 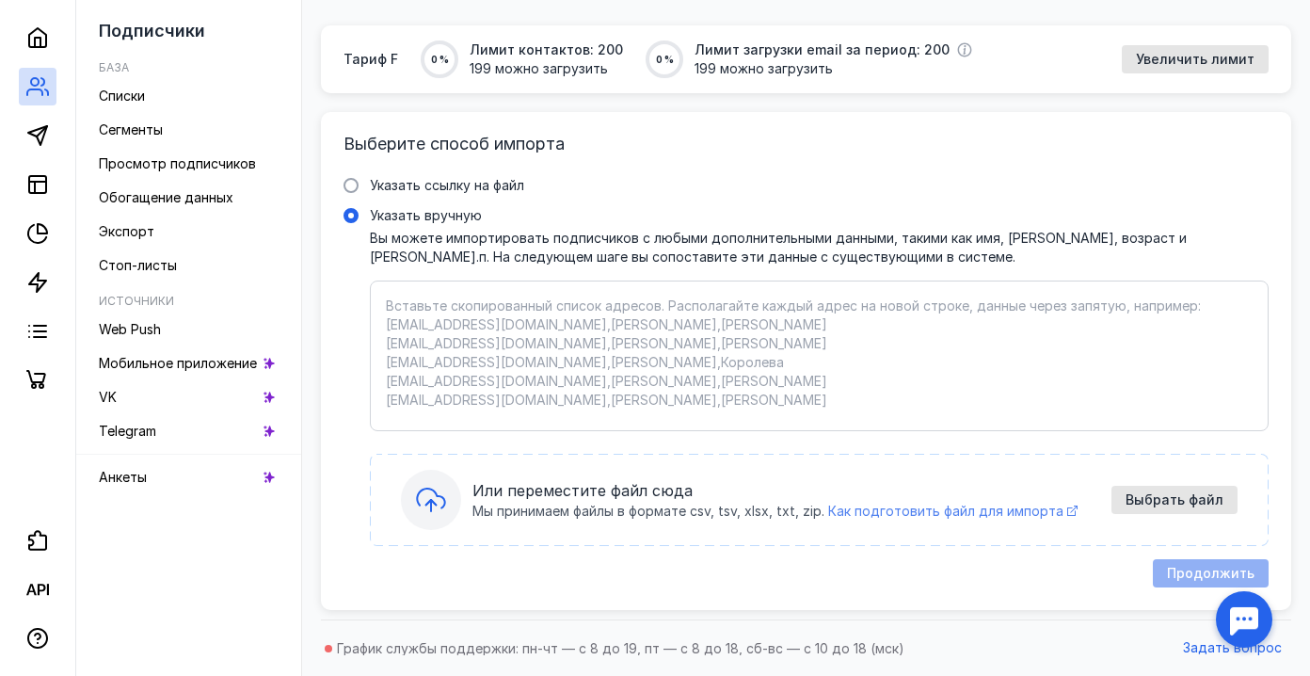 I want to click on span: Указать ссылку на файл, so click(x=447, y=184).